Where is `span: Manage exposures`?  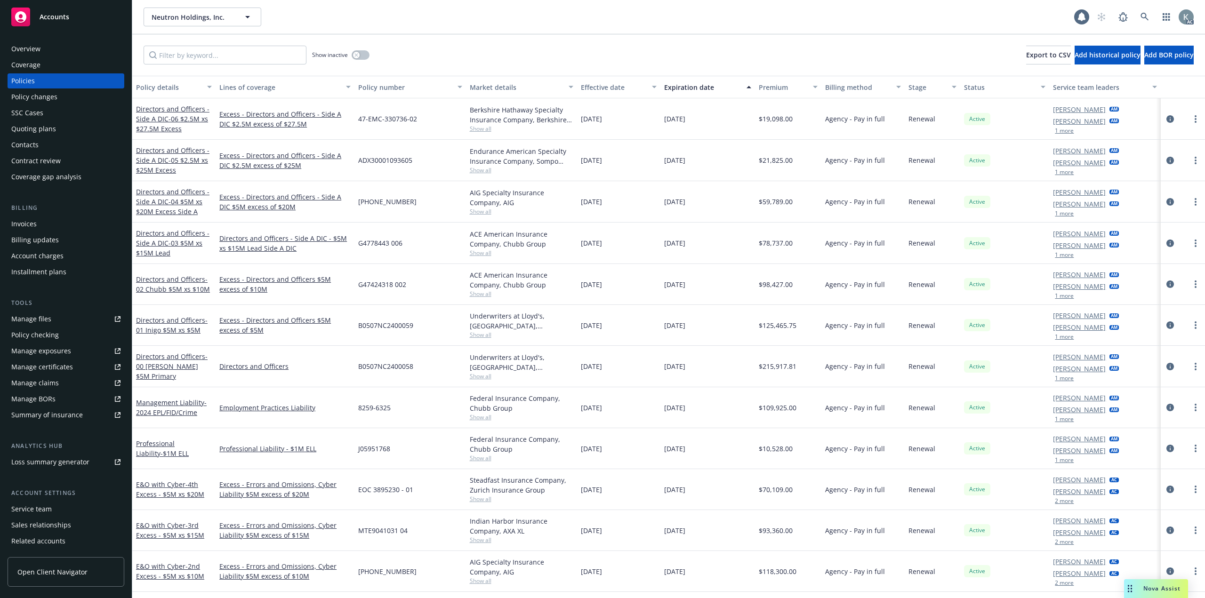
span: Manage exposures is located at coordinates (66, 351).